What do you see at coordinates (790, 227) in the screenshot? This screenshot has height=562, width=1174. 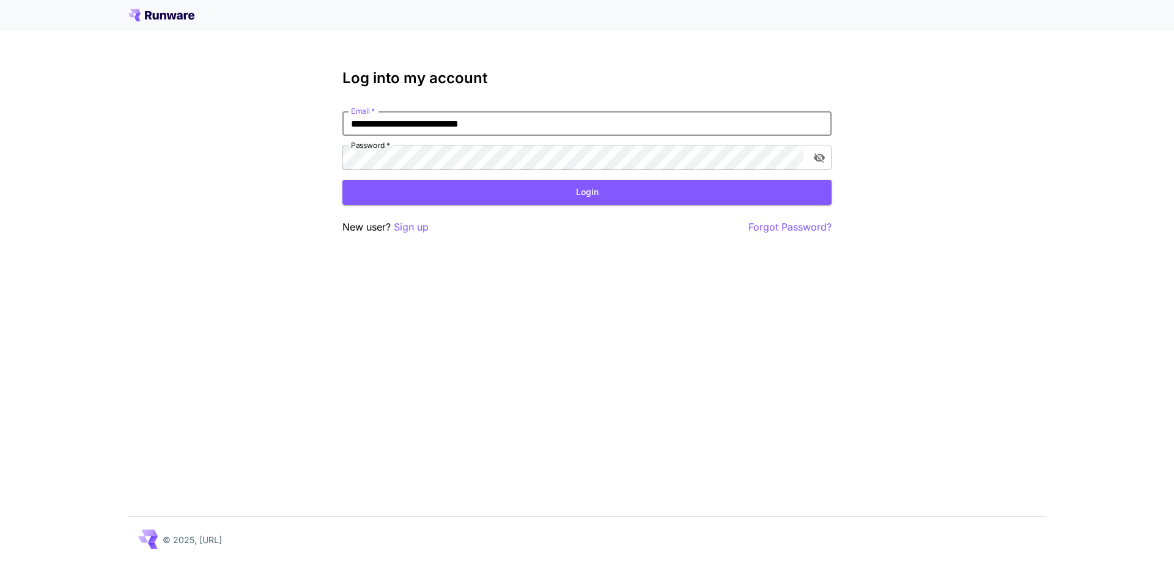 I see `p: Forgot Password?` at bounding box center [790, 227].